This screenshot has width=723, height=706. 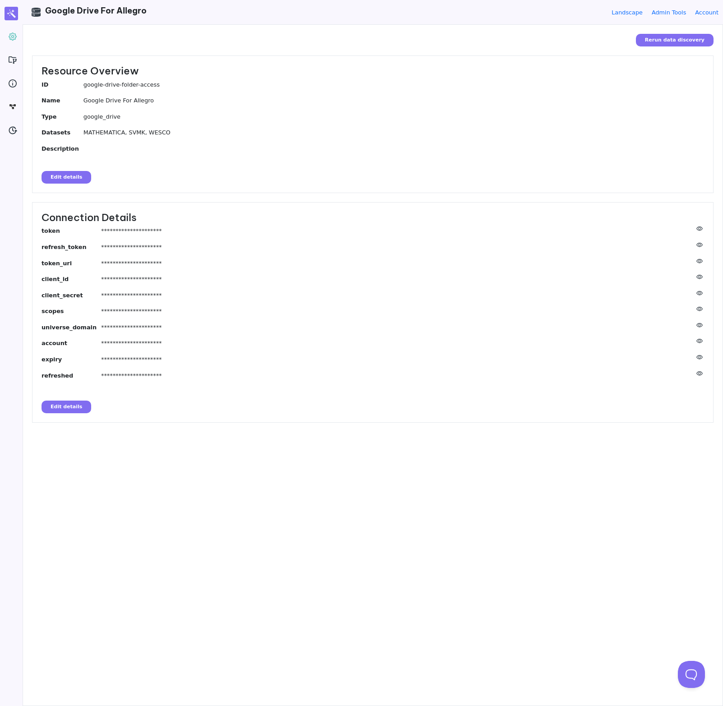 I want to click on dd: Google Drive For Allegro, so click(x=393, y=100).